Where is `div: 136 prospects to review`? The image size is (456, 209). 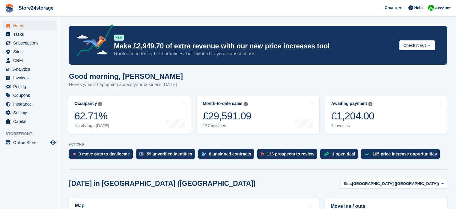 div: 136 prospects to review is located at coordinates (291, 154).